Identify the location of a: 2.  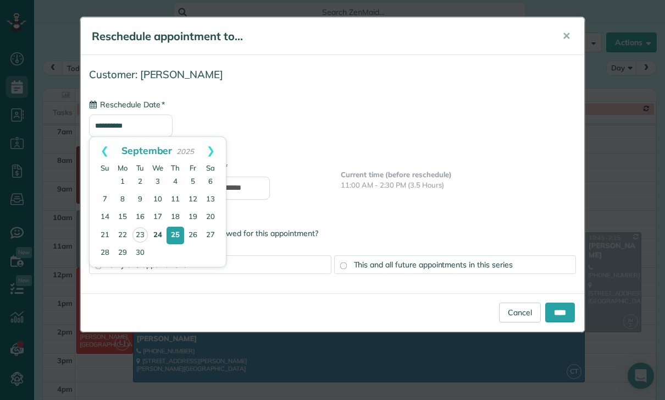
(140, 182).